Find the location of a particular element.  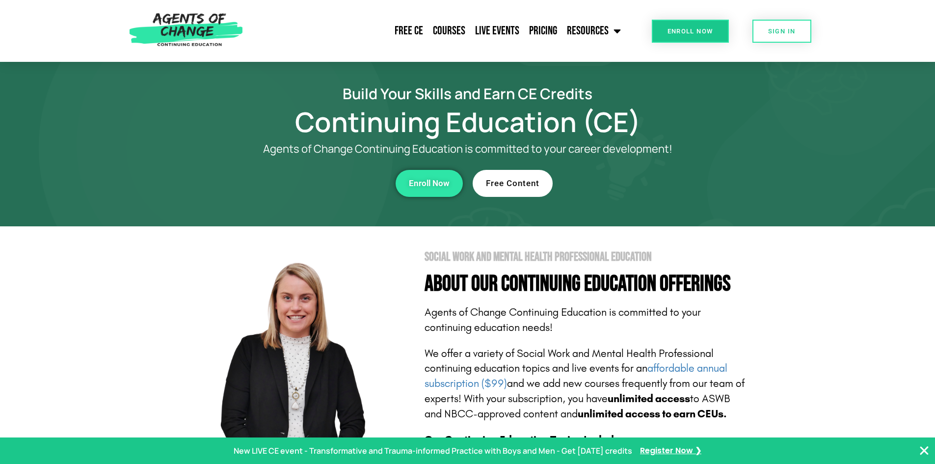

b: unlimited access to earn CEUs. is located at coordinates (652, 414).